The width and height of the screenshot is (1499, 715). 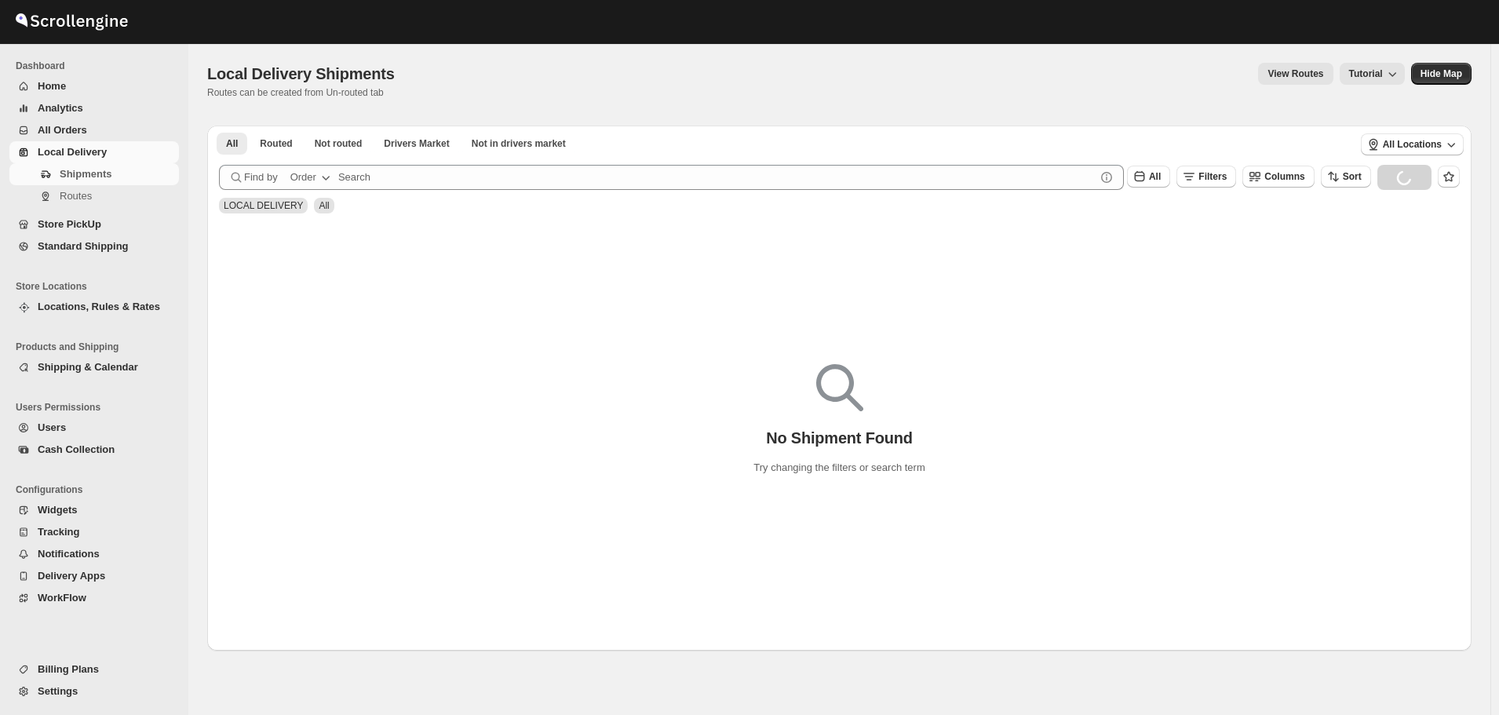 What do you see at coordinates (1412, 144) in the screenshot?
I see `button: All Locations` at bounding box center [1412, 144].